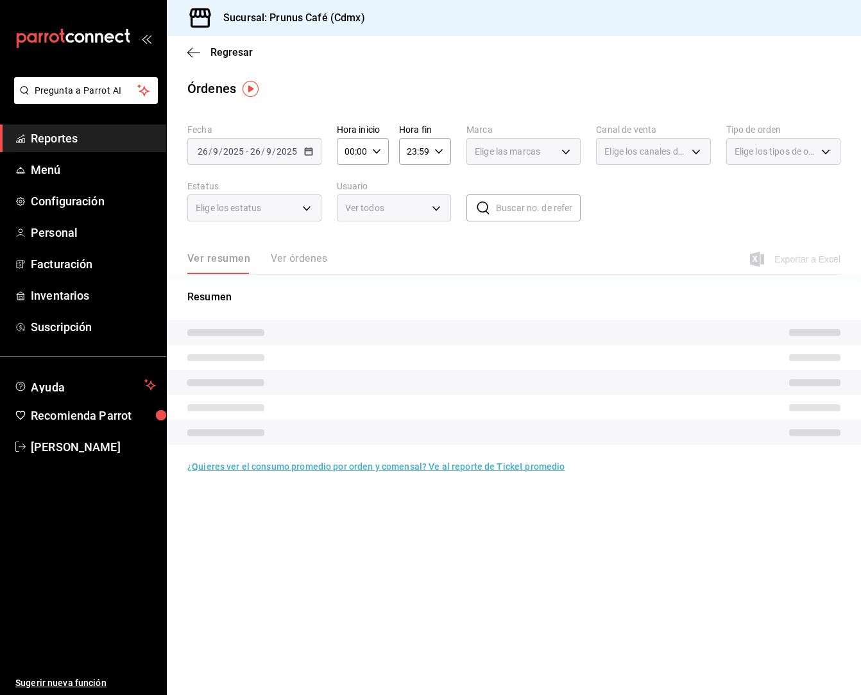 Image resolution: width=861 pixels, height=695 pixels. What do you see at coordinates (514, 297) in the screenshot?
I see `p: Resumen` at bounding box center [514, 297].